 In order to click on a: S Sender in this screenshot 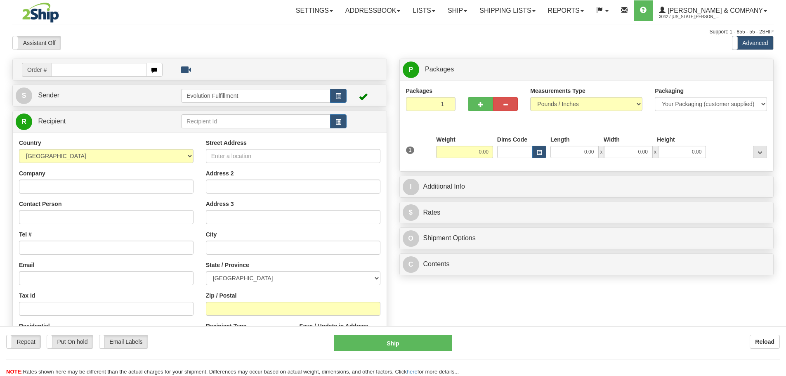, I will do `click(98, 95)`.